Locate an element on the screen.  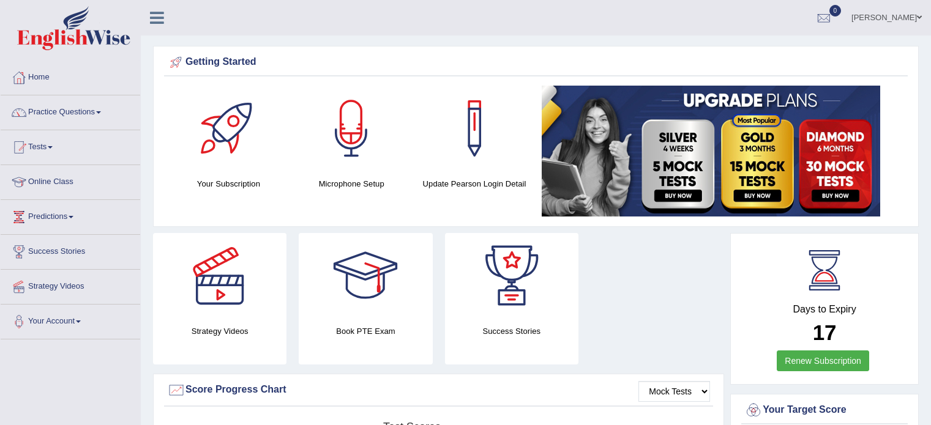
b: 17 is located at coordinates (825, 332).